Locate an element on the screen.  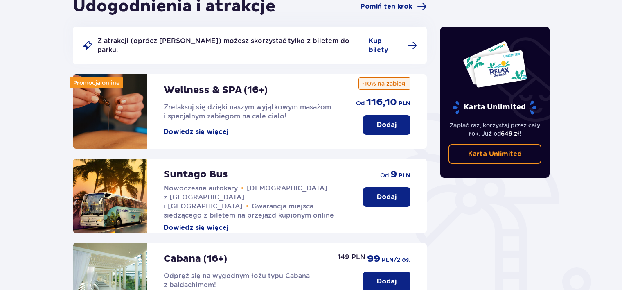
span: PLN /2 os. is located at coordinates (396, 260).